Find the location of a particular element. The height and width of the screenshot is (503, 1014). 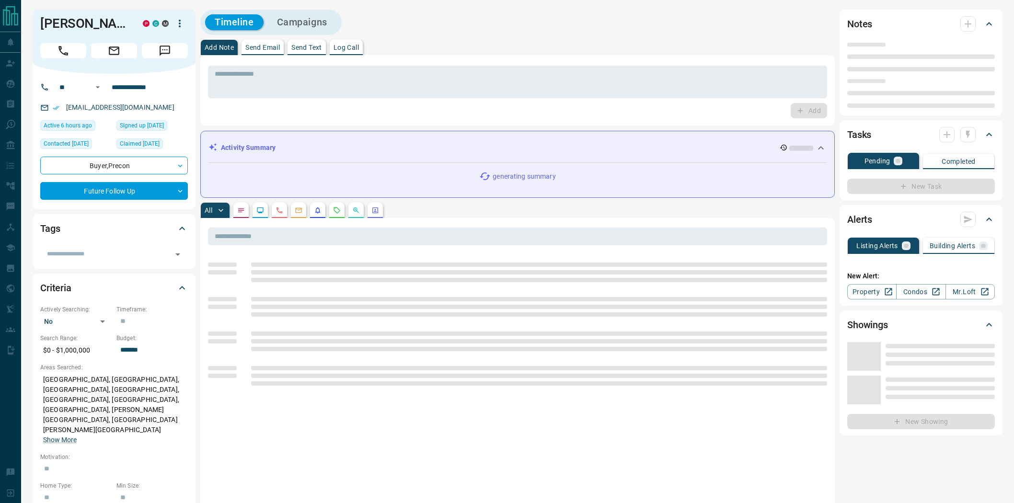

div: Tue Mar 11 2025 is located at coordinates (76, 145).